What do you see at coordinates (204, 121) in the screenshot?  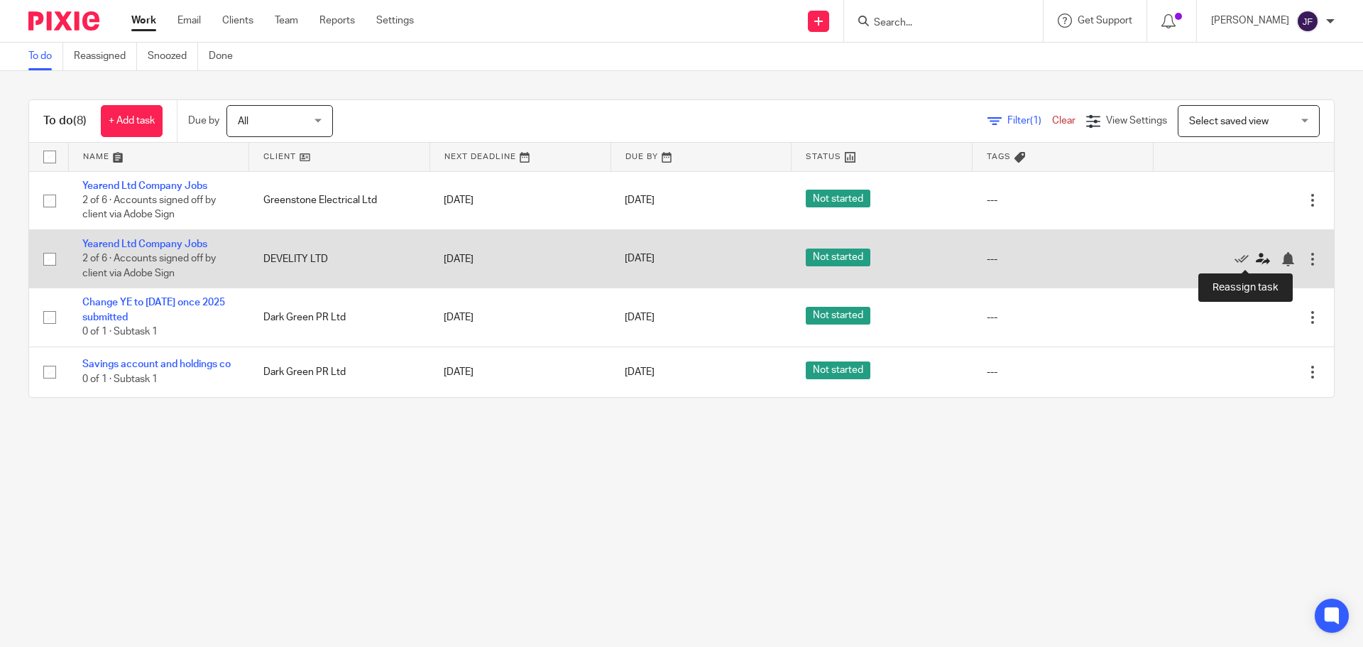 I see `p: Due by` at bounding box center [204, 121].